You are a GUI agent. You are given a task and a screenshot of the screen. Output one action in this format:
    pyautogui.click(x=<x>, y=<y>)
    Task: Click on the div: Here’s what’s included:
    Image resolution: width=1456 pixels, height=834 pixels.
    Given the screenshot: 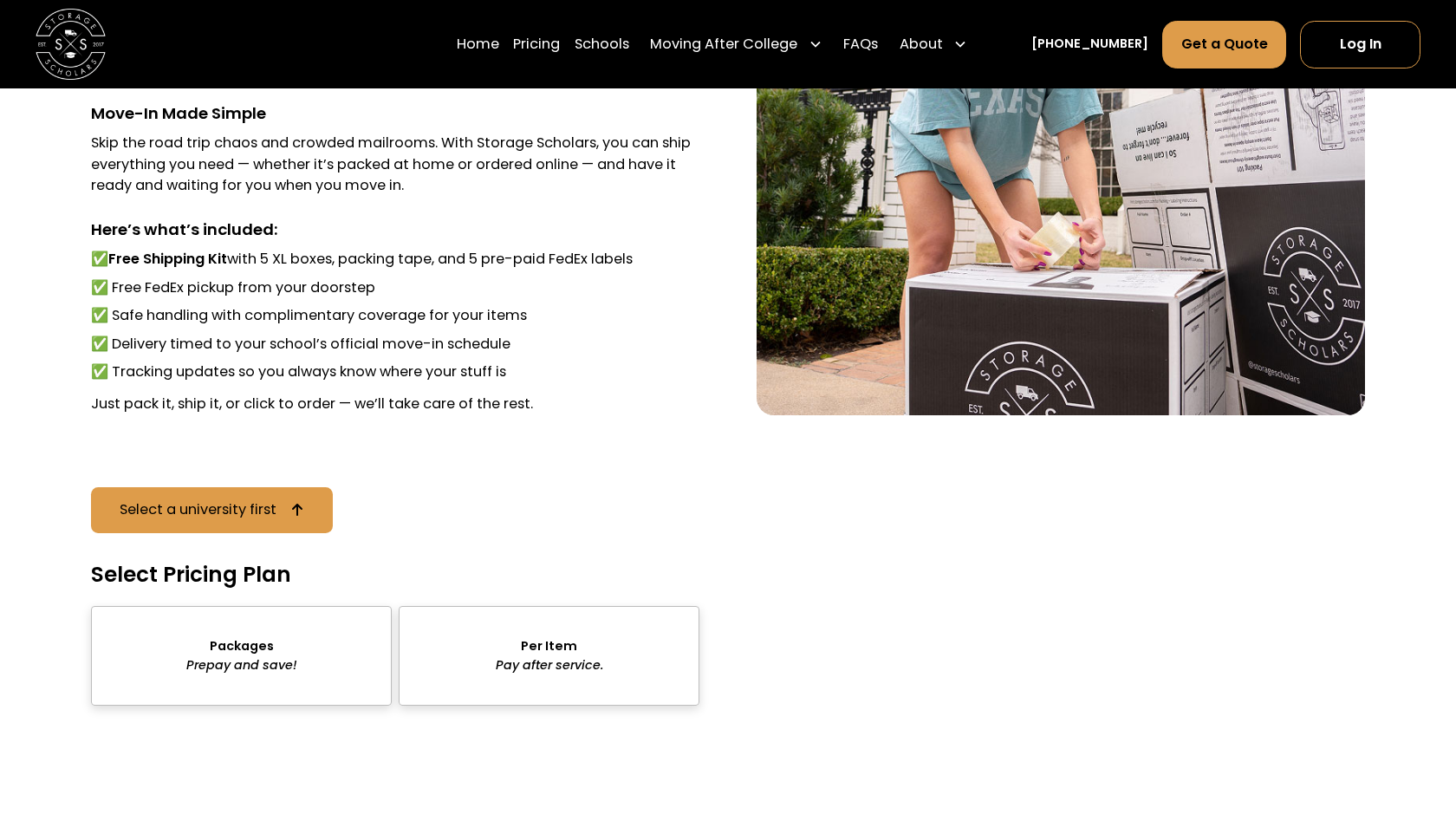 What is the action you would take?
    pyautogui.click(x=395, y=230)
    